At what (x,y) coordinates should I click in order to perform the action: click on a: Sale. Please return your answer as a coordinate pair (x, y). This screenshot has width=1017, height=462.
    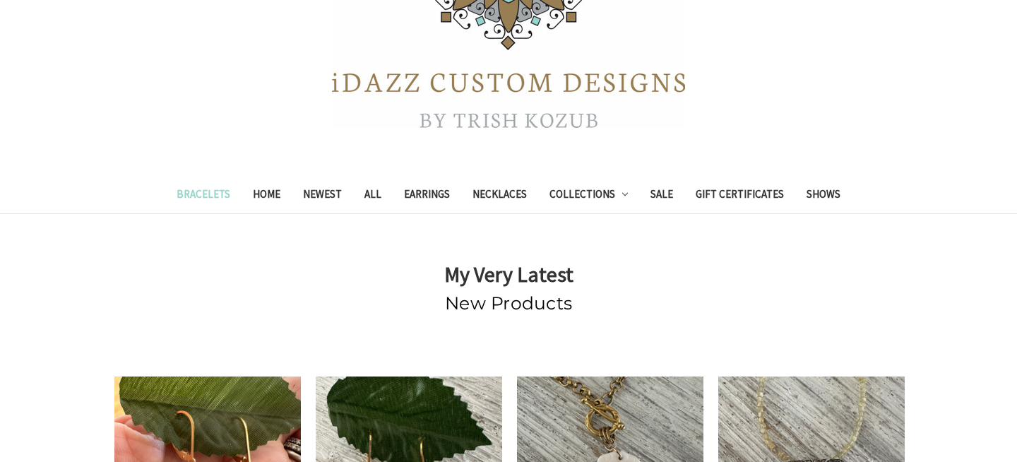
    Looking at the image, I should click on (662, 196).